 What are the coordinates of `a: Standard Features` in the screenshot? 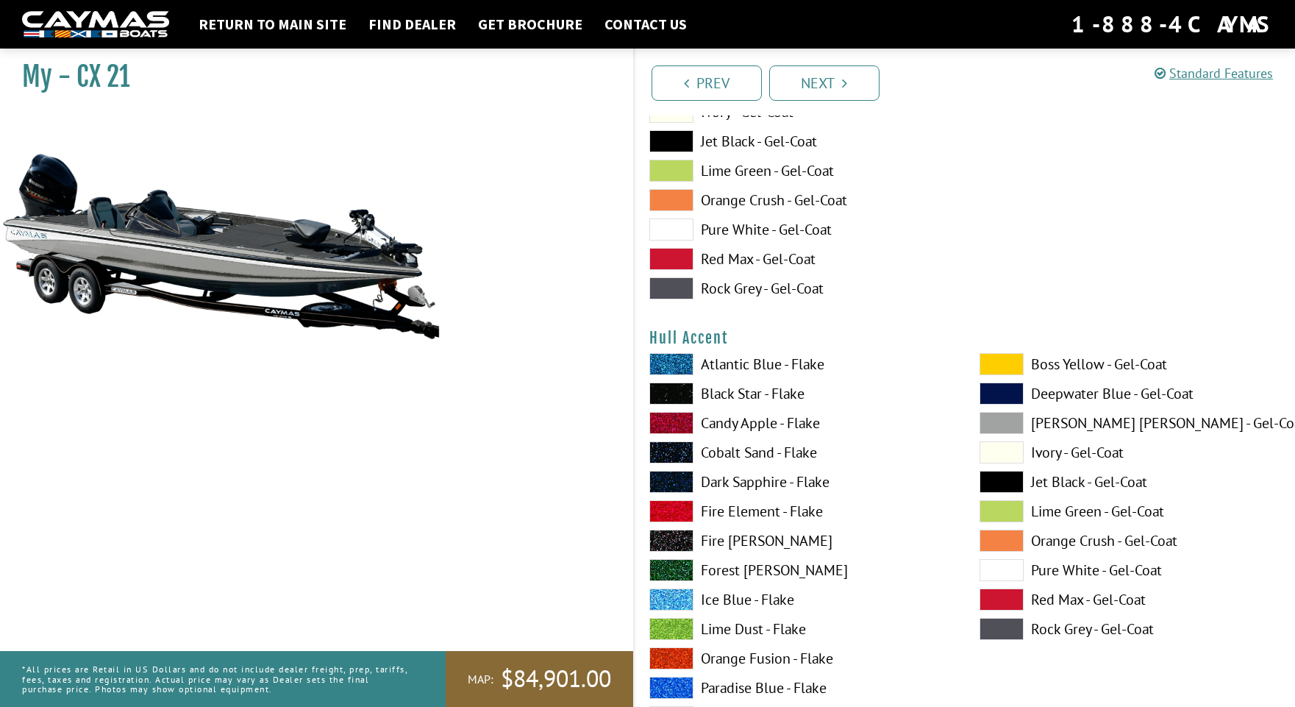 It's located at (1213, 73).